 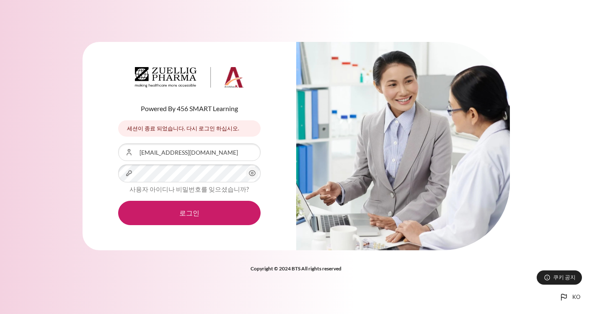 What do you see at coordinates (296, 268) in the screenshot?
I see `strong: Copyright © 2024 BTS All rights reserved` at bounding box center [296, 268].